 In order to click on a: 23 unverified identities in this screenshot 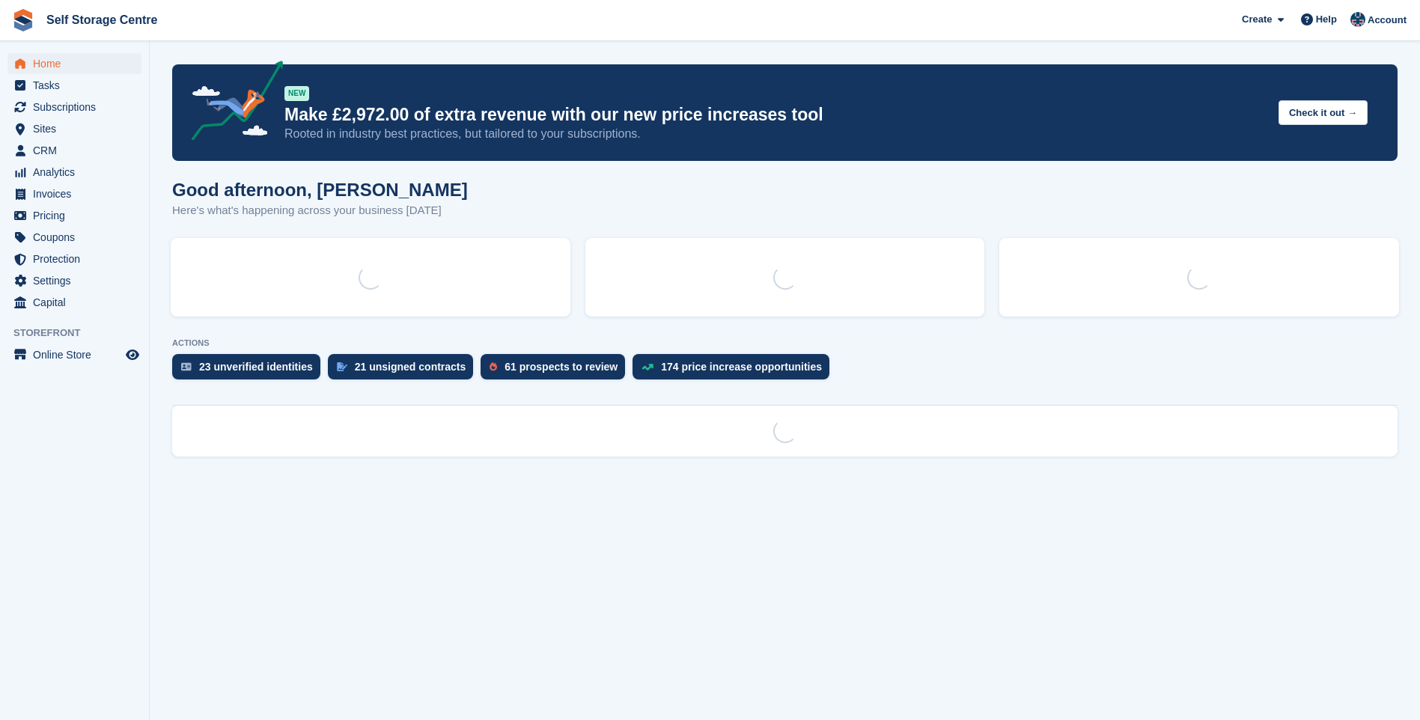, I will do `click(250, 370)`.